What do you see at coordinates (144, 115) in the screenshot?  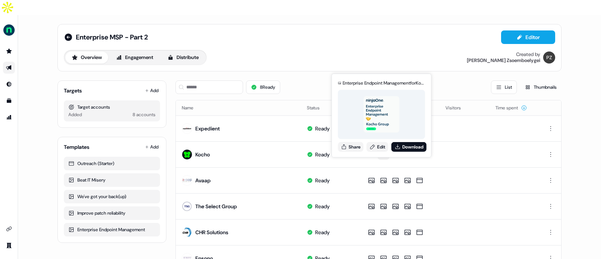 I see `div: 8 accounts` at bounding box center [144, 115].